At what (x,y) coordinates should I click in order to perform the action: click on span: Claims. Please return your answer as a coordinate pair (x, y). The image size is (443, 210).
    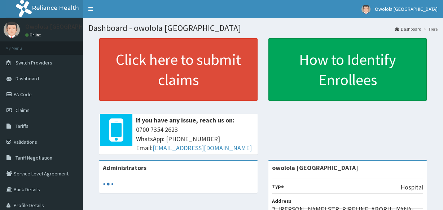
    Looking at the image, I should click on (22, 110).